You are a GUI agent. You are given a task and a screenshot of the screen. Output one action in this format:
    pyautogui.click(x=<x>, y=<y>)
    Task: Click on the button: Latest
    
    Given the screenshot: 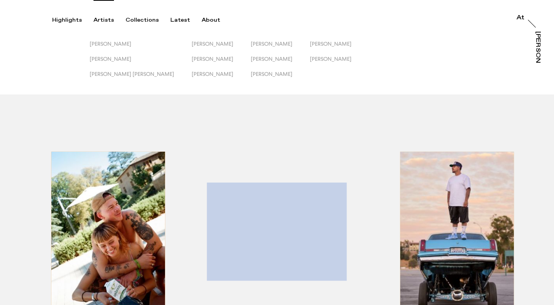 What is the action you would take?
    pyautogui.click(x=186, y=20)
    